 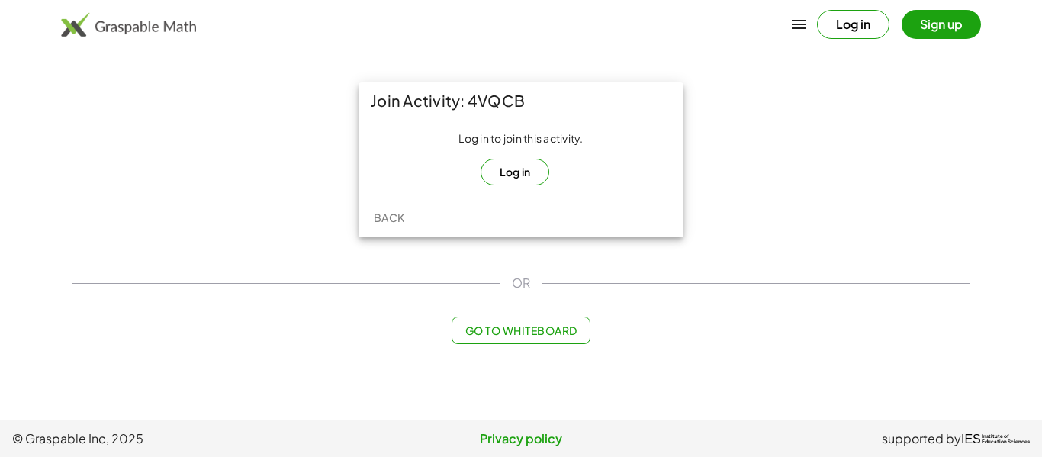 What do you see at coordinates (389, 217) in the screenshot?
I see `button: Back` at bounding box center [389, 217].